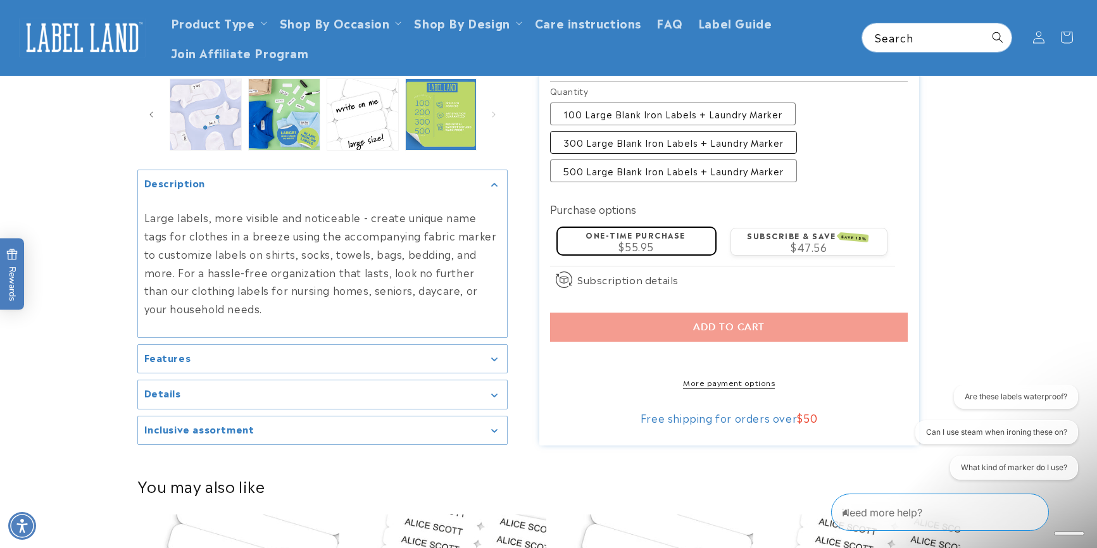 This screenshot has height=548, width=1097. Describe the element at coordinates (322, 184) in the screenshot. I see `summary: Description` at that location.